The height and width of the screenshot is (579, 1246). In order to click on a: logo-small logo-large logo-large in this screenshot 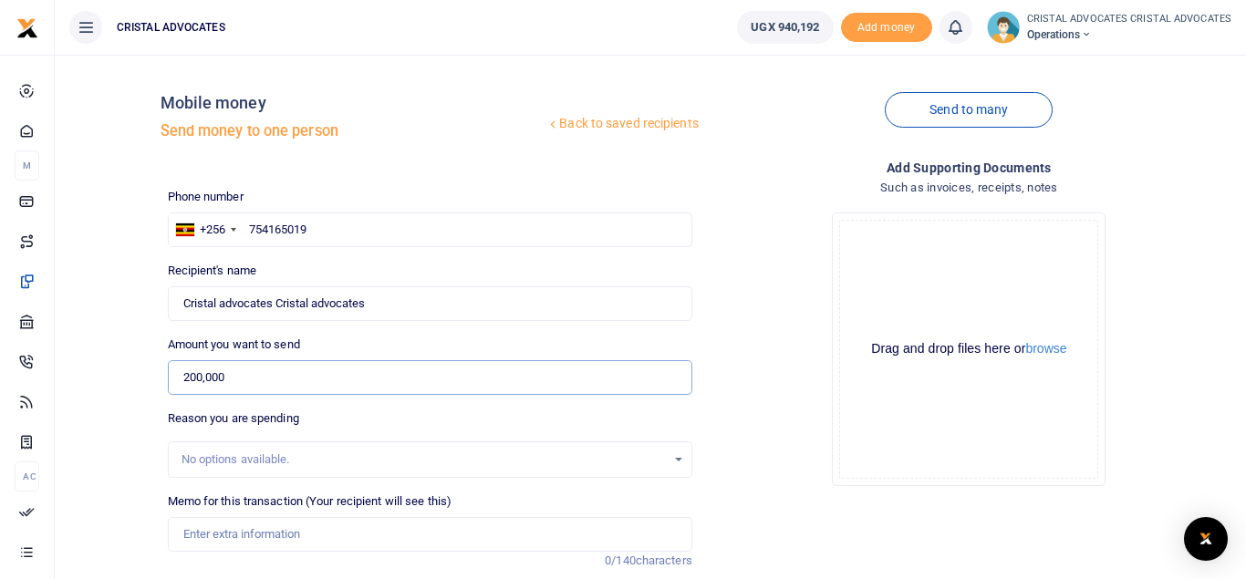, I will do `click(27, 26)`.